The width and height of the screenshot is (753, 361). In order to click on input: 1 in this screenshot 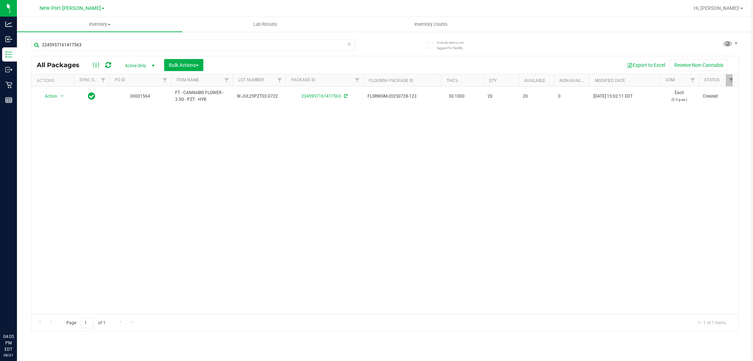, I will do `click(87, 322)`.